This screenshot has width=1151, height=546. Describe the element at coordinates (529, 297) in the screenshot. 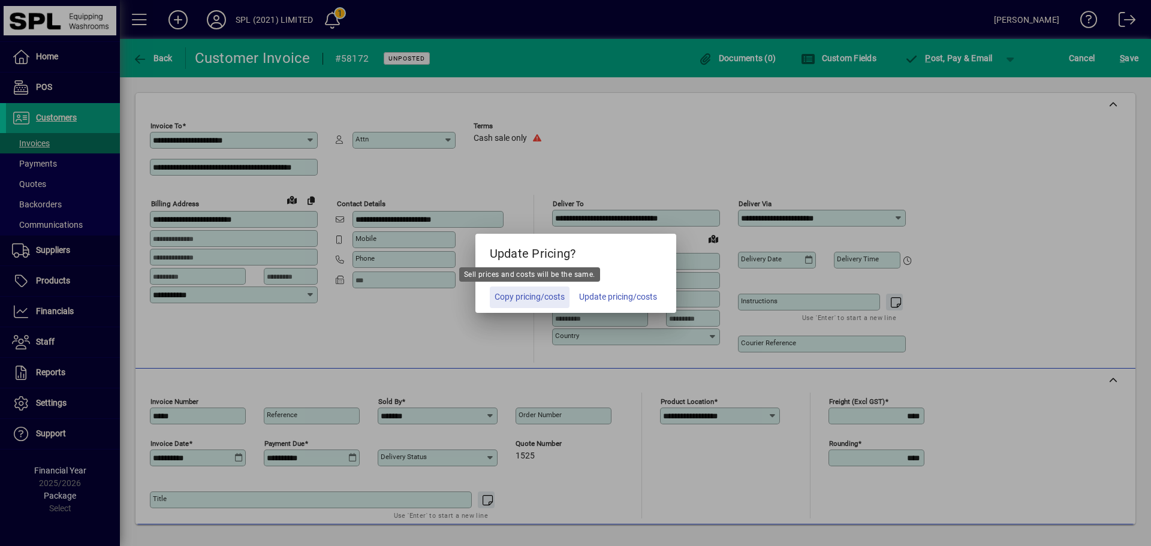

I see `span: Copy pricing/costs` at that location.